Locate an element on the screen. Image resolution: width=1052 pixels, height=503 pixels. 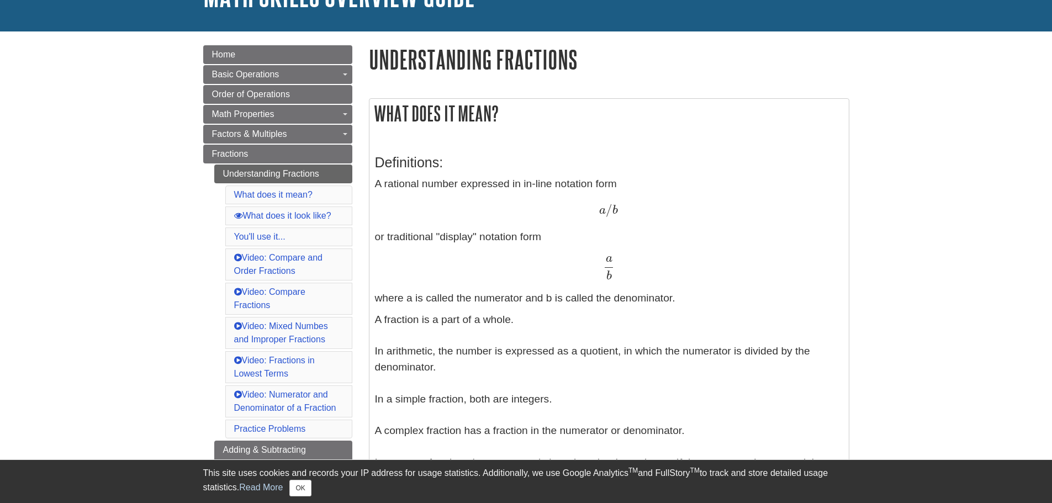
a: Read More is located at coordinates (261, 487).